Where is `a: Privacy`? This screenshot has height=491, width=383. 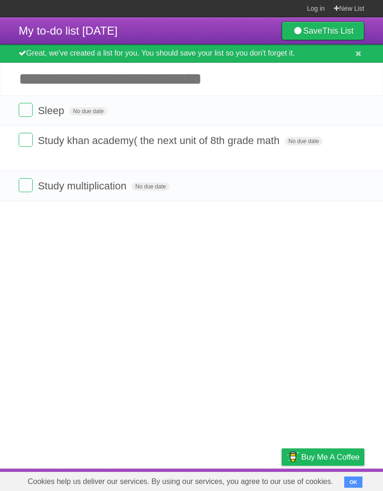 a: Privacy is located at coordinates (282, 480).